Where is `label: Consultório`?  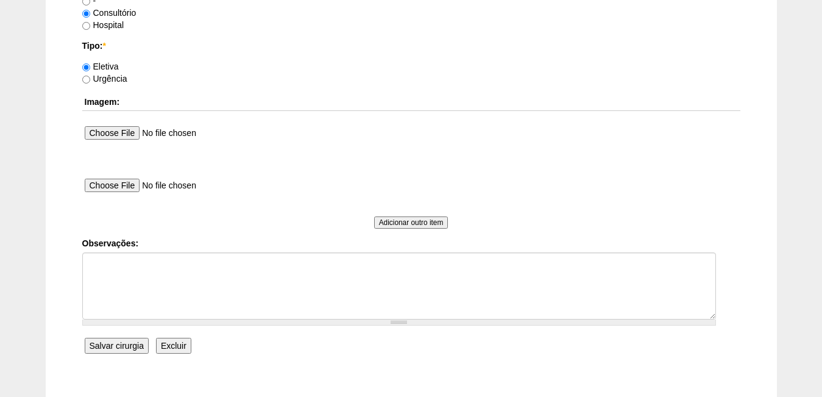 label: Consultório is located at coordinates (109, 13).